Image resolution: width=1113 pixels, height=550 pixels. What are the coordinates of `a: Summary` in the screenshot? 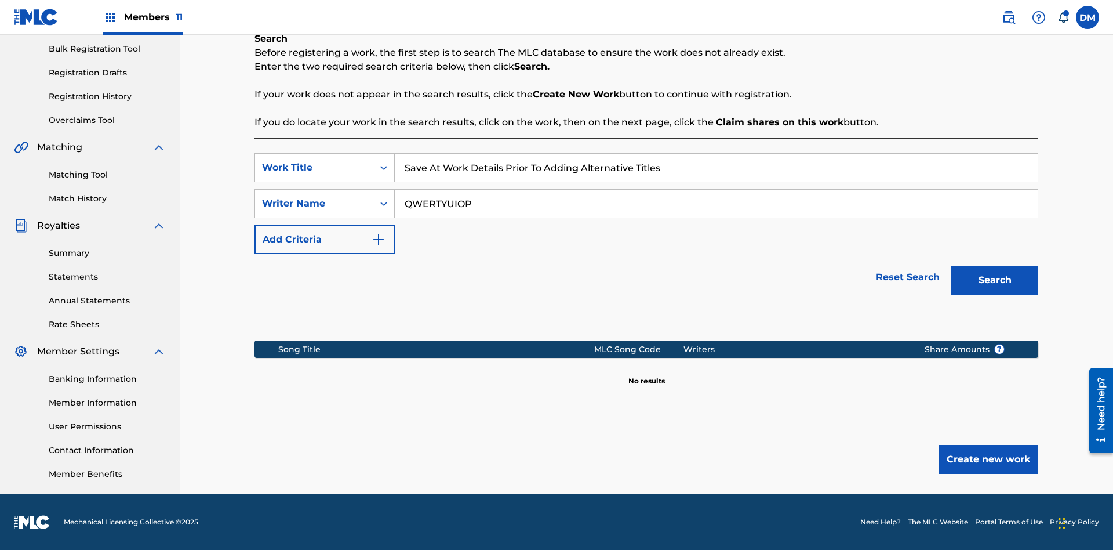 It's located at (107, 253).